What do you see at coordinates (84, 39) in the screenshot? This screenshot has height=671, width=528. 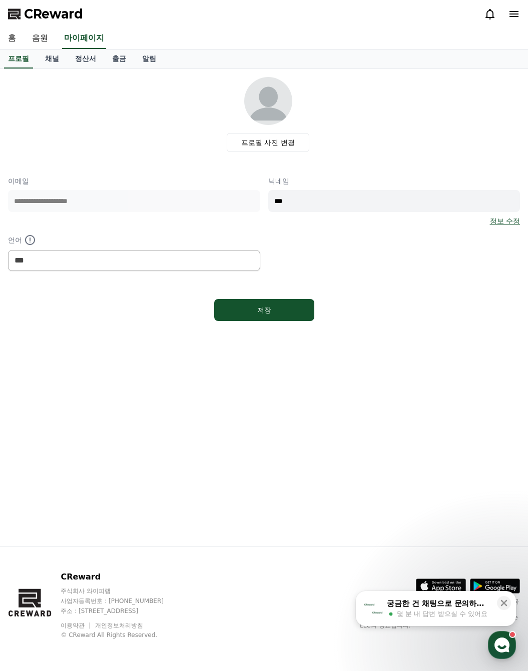 I see `a: 마이페이지` at bounding box center [84, 39].